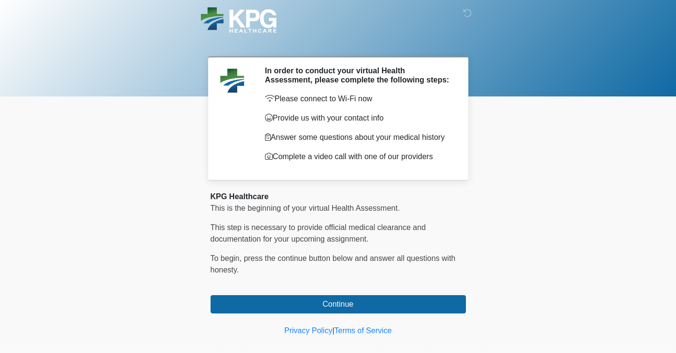 This screenshot has height=353, width=676. I want to click on p: Provide us with your contact info, so click(358, 118).